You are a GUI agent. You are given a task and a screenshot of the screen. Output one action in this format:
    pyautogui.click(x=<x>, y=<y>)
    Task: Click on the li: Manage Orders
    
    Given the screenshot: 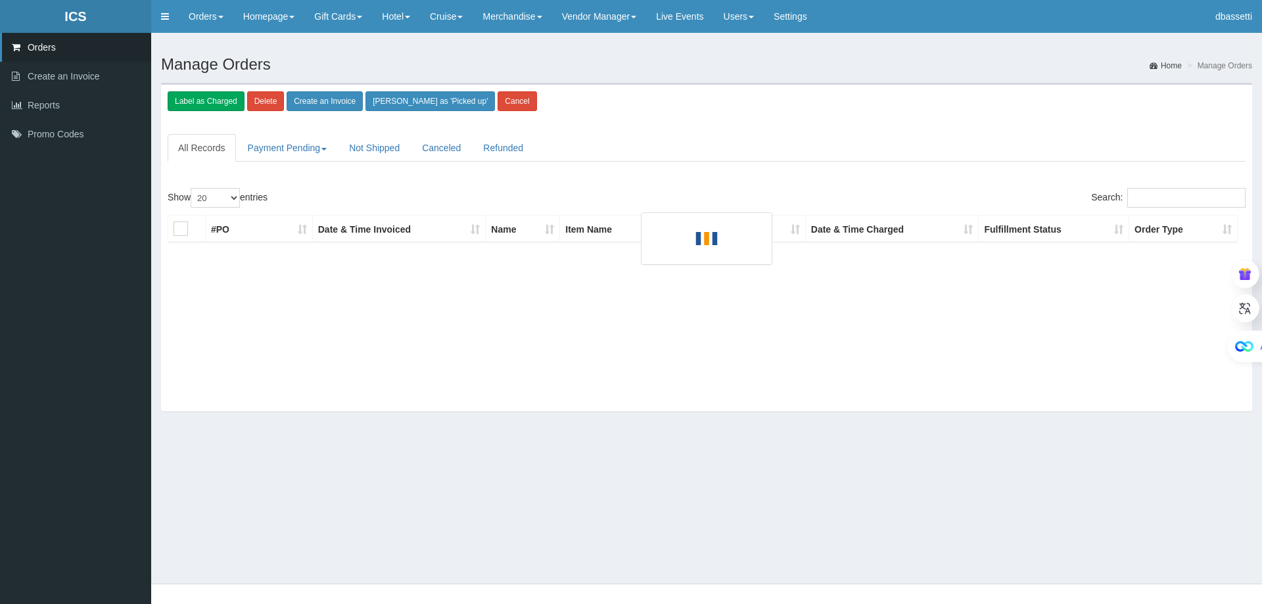 What is the action you would take?
    pyautogui.click(x=1218, y=66)
    